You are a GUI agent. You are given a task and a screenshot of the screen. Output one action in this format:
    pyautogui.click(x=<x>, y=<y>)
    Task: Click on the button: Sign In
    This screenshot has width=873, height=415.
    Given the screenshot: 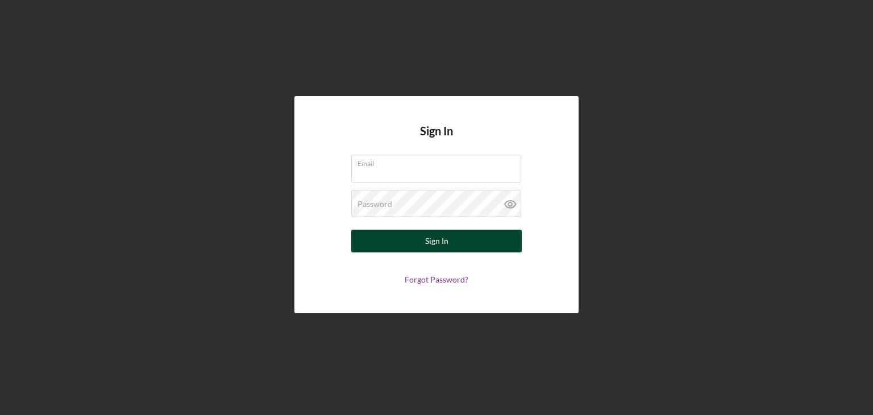 What is the action you would take?
    pyautogui.click(x=436, y=241)
    